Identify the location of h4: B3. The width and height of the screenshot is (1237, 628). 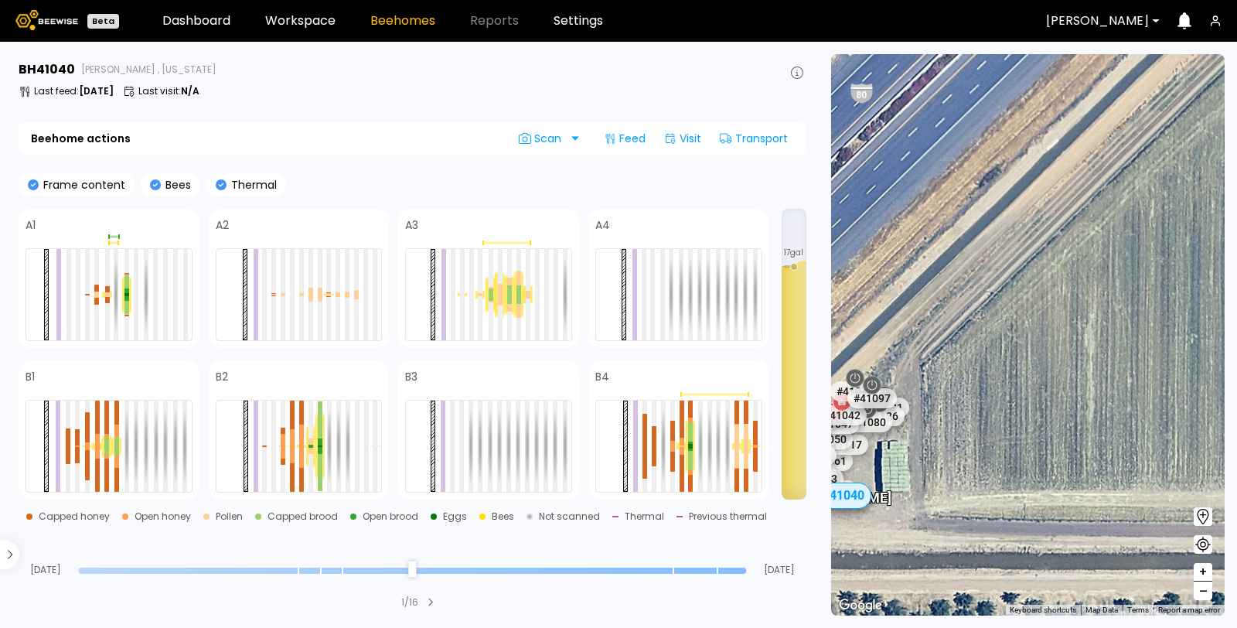
(411, 377).